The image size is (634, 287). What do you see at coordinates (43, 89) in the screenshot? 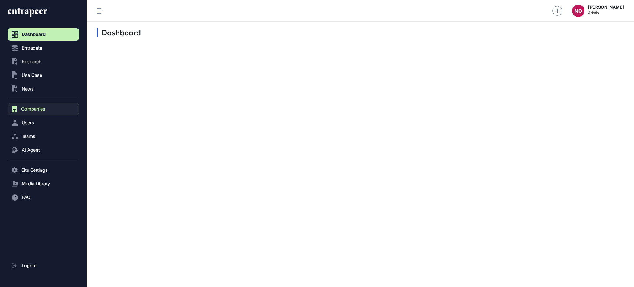
I see `button: News` at bounding box center [43, 89].